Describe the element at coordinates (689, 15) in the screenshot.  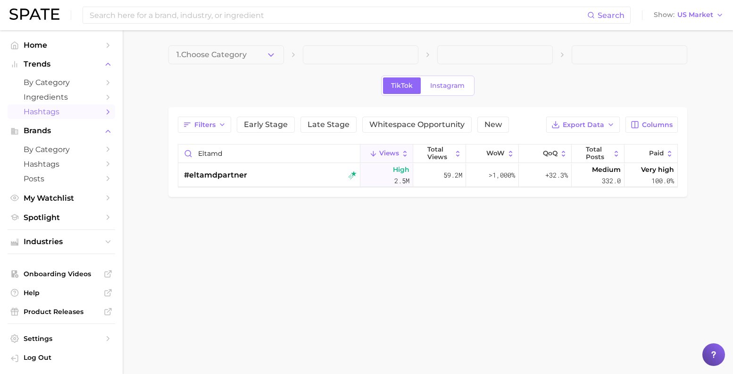
I see `button: ShowUS Market` at that location.